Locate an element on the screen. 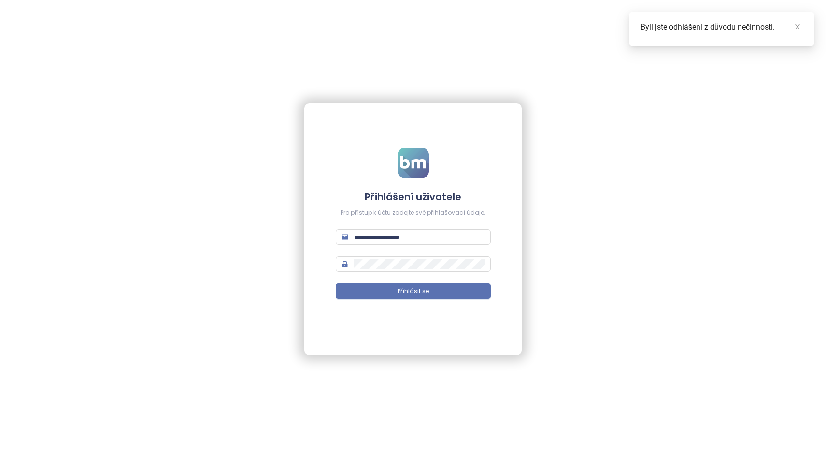 This screenshot has height=458, width=826. span: lock is located at coordinates (345, 264).